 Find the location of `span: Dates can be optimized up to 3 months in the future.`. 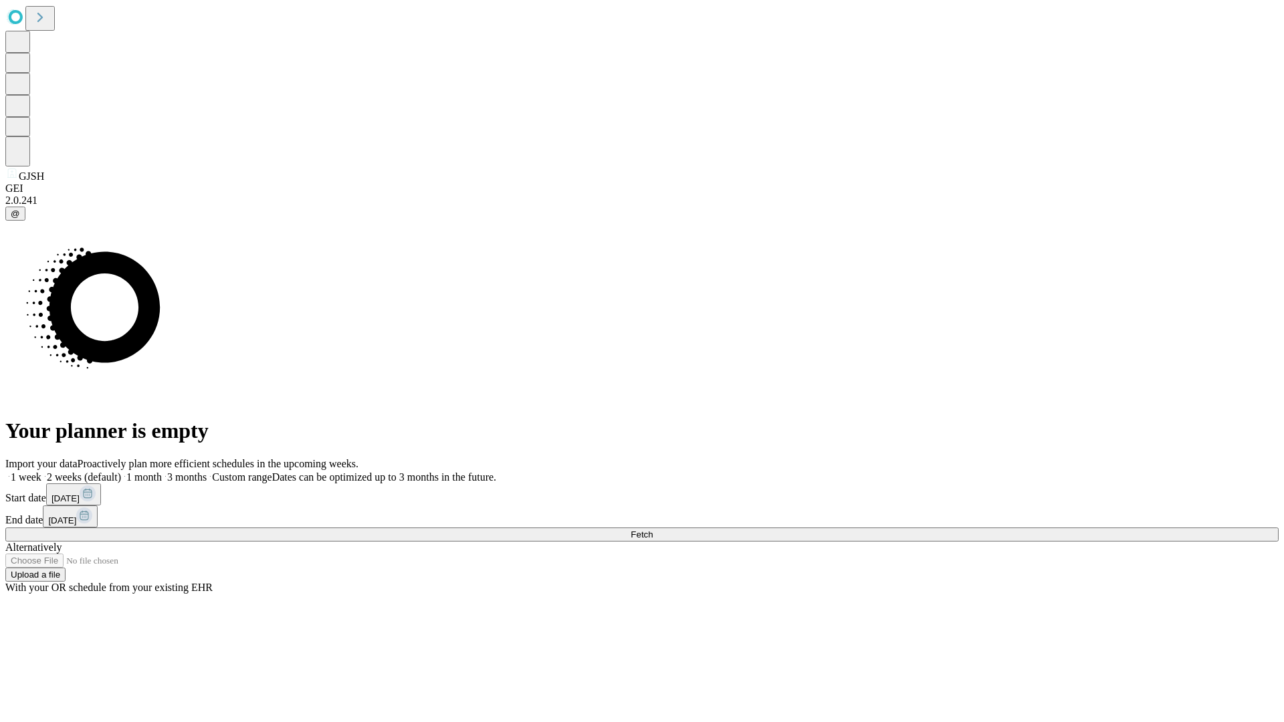

span: Dates can be optimized up to 3 months in the future. is located at coordinates (384, 477).